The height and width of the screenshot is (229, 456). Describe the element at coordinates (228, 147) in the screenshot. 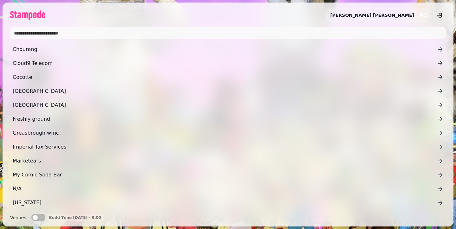

I see `a: Imperial Tax Services` at that location.